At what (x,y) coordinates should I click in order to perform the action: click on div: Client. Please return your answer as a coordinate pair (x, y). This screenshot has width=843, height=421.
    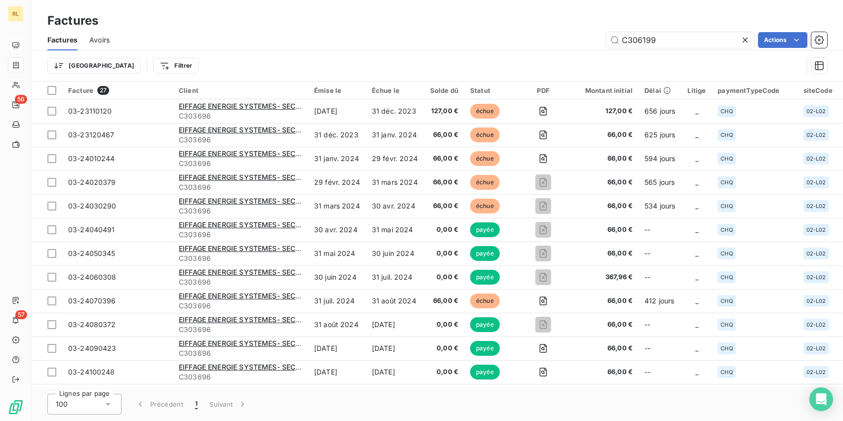
    Looking at the image, I should click on (241, 90).